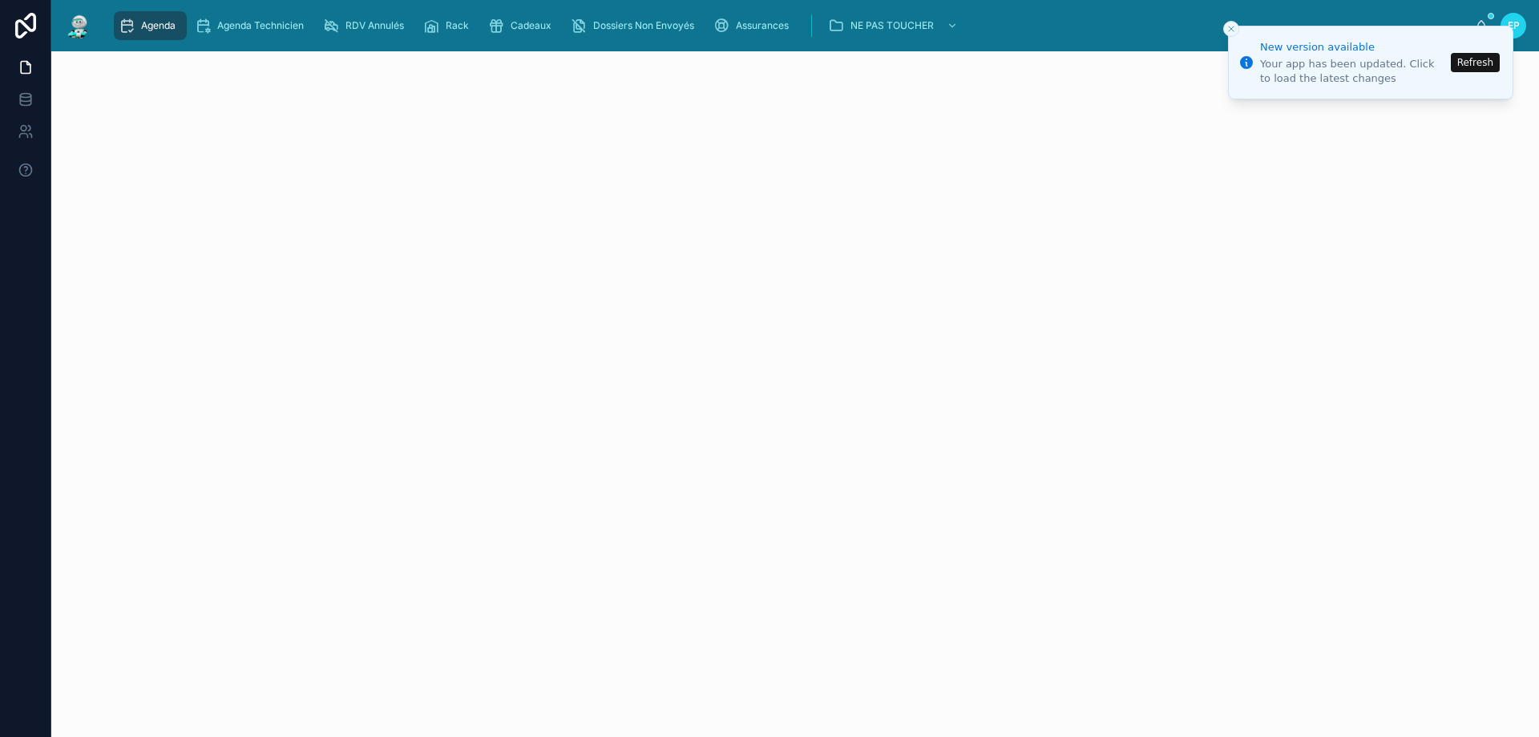 The height and width of the screenshot is (737, 1539). What do you see at coordinates (636, 26) in the screenshot?
I see `a: Dossiers Non Envoyés` at bounding box center [636, 26].